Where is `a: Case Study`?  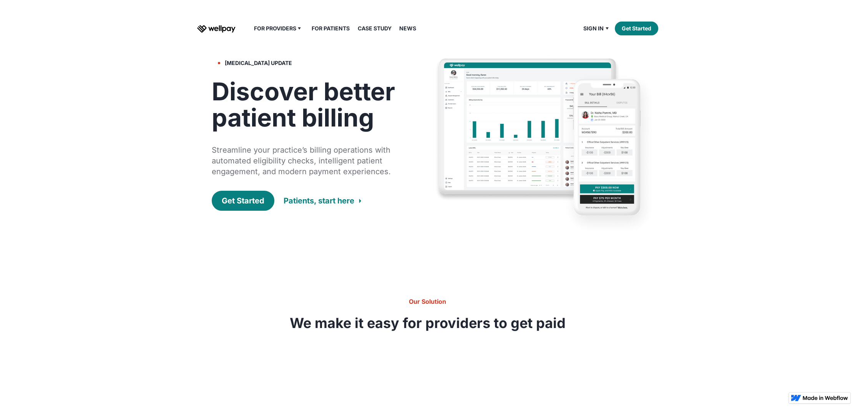 a: Case Study is located at coordinates (375, 28).